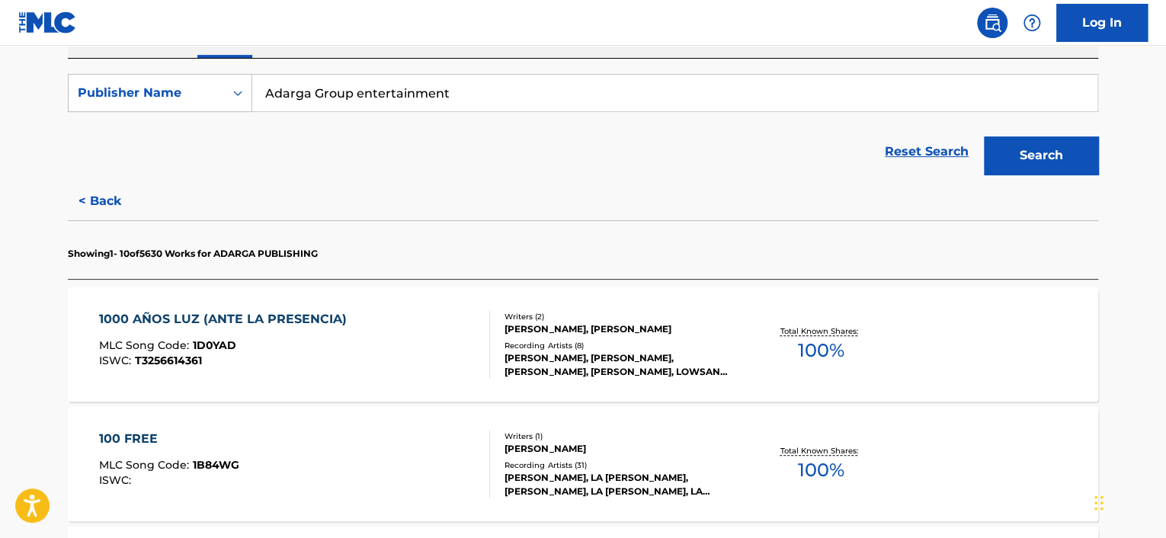 The image size is (1166, 538). What do you see at coordinates (1032, 23) in the screenshot?
I see `div: Help` at bounding box center [1032, 23].